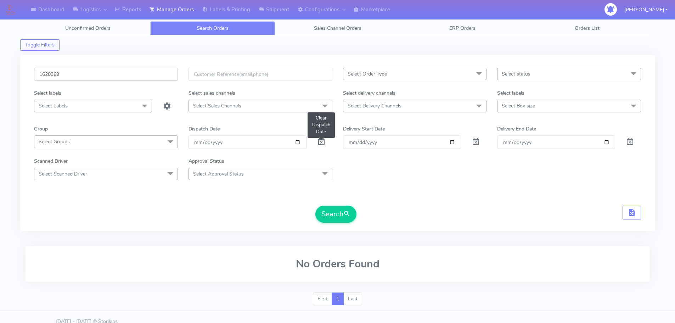 The image size is (675, 323). Describe the element at coordinates (41, 129) in the screenshot. I see `label: Group` at that location.